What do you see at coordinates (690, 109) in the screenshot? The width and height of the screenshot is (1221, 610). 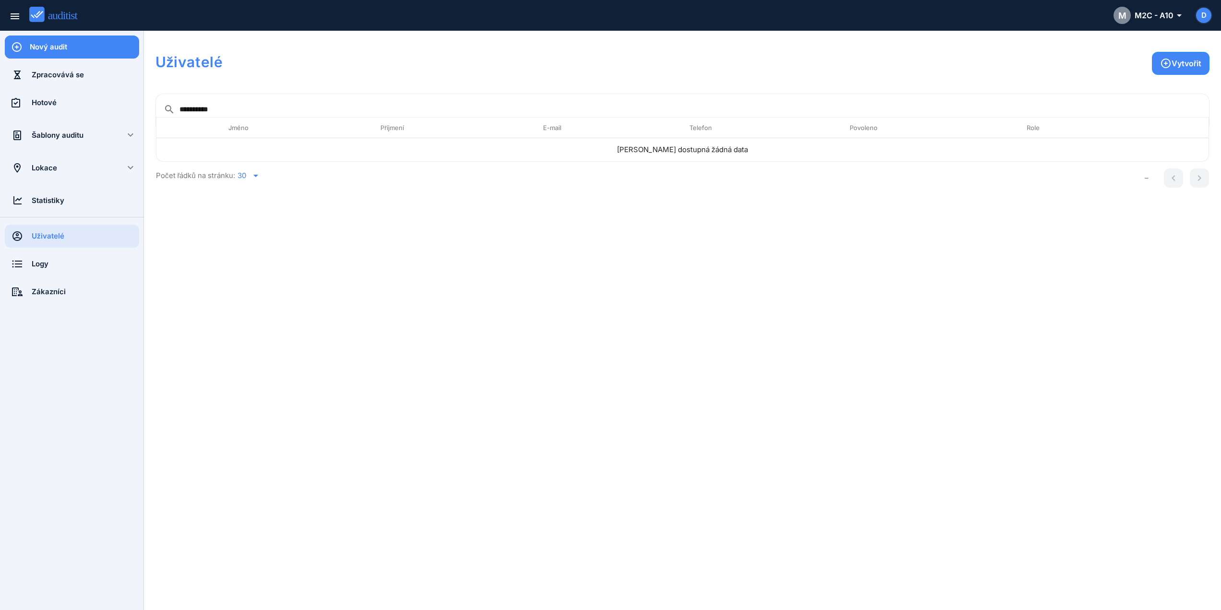 I see `input: Hledat` at bounding box center [690, 109].